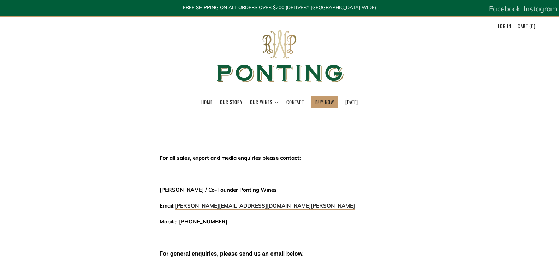 The width and height of the screenshot is (559, 279). I want to click on a: Facebook, so click(504, 9).